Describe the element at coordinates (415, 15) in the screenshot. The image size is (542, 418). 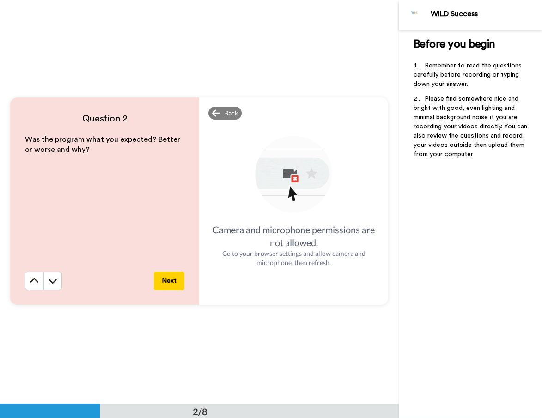
I see `img: Profile Image` at that location.